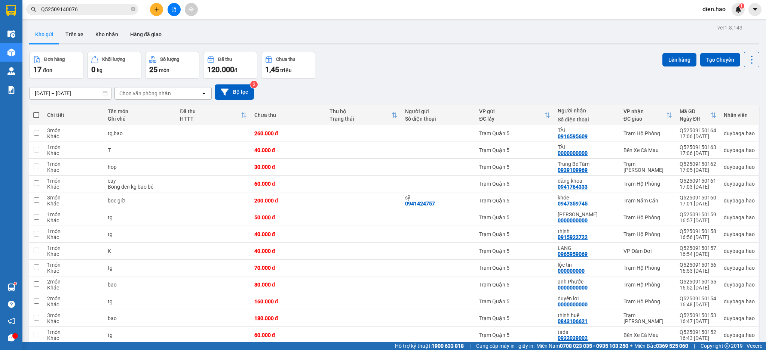 This screenshot has width=766, height=350. I want to click on button: Số lượng25món, so click(172, 65).